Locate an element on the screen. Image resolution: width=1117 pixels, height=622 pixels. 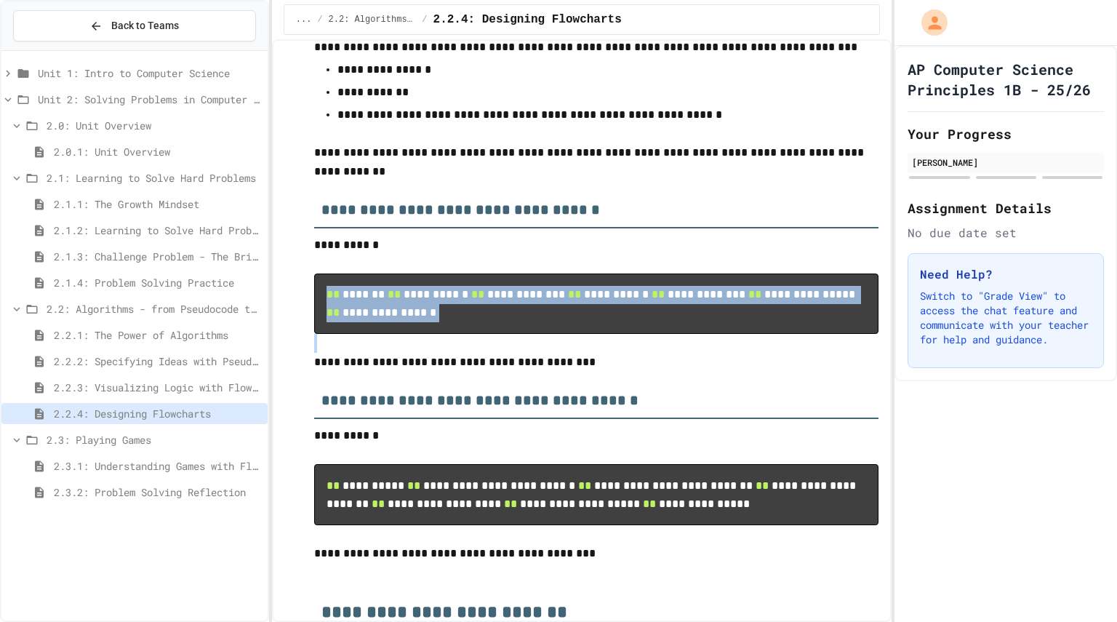
span: 2.0: Unit Overview is located at coordinates (154, 125).